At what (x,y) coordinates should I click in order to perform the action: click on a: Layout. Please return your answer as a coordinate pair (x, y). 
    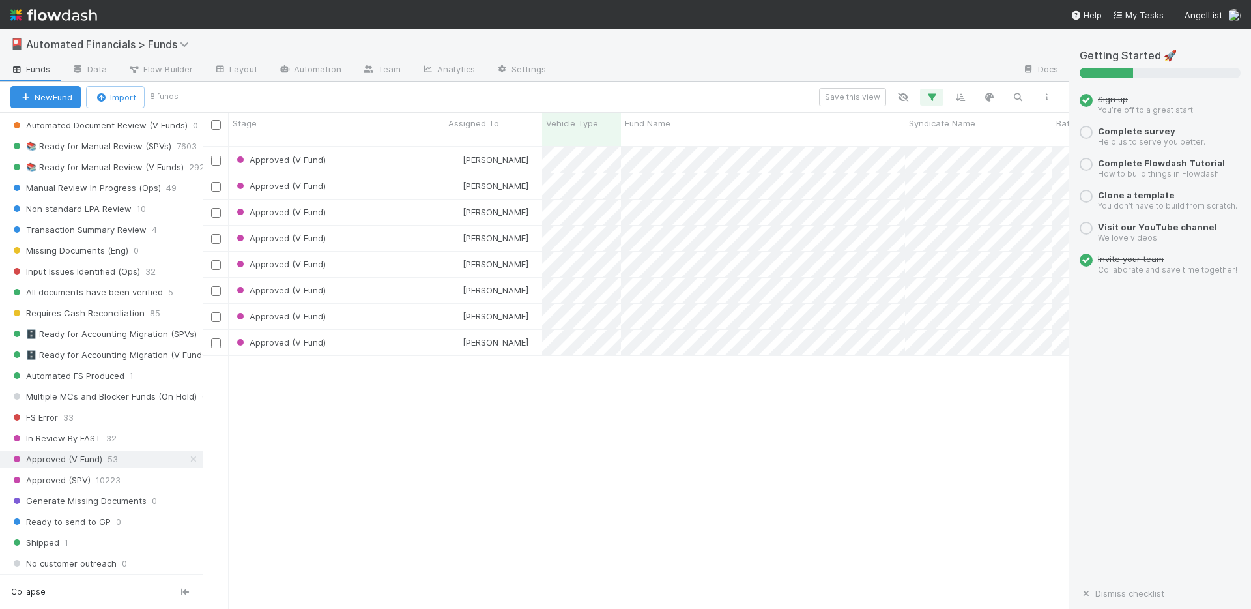
    Looking at the image, I should click on (235, 70).